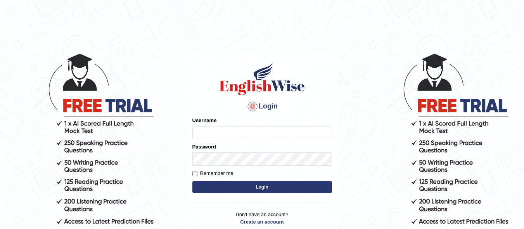 This screenshot has width=524, height=229. I want to click on img: Logo of English Wise sign in for intelligent practice with AI, so click(262, 79).